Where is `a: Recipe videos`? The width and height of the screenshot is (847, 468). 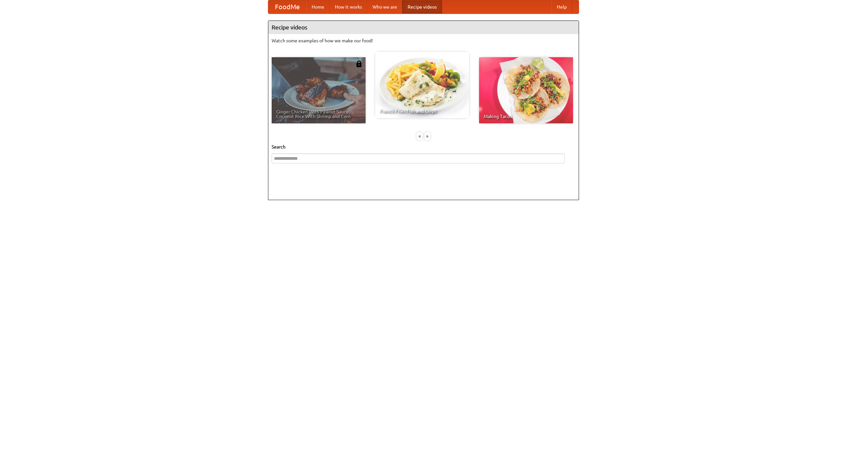 a: Recipe videos is located at coordinates (422, 7).